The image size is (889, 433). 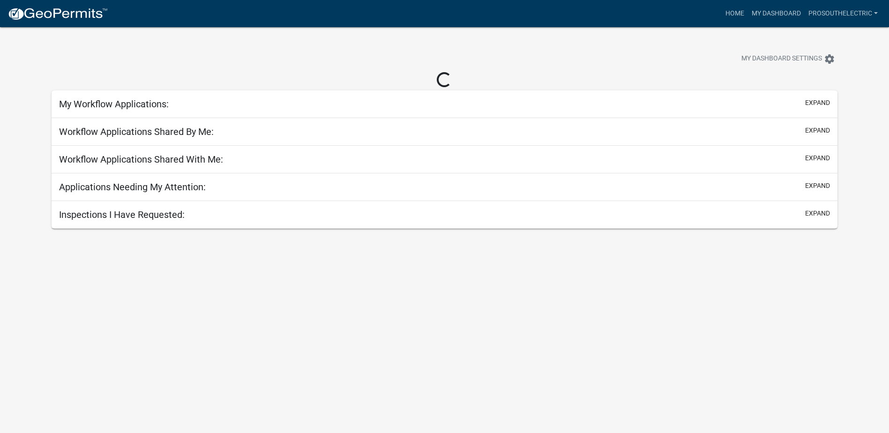 What do you see at coordinates (122, 215) in the screenshot?
I see `h5: Inspections I Have Requested:` at bounding box center [122, 215].